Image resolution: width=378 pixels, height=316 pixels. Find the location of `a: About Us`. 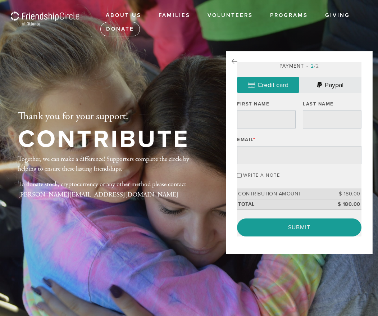

a: About Us is located at coordinates (123, 15).